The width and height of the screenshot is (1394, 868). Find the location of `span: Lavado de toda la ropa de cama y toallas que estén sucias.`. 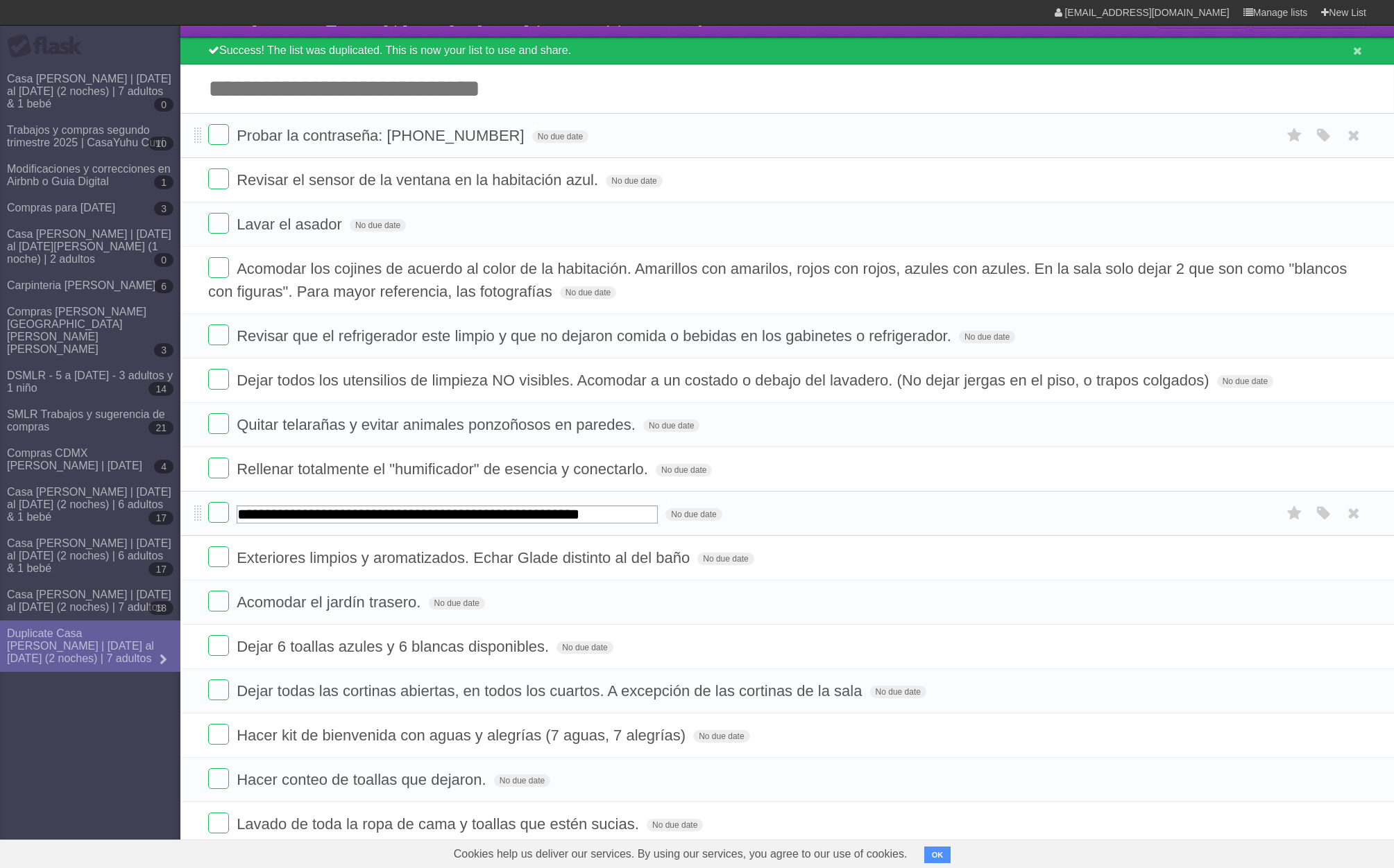

span: Lavado de toda la ropa de cama y toallas que estén sucias. is located at coordinates (439, 824).